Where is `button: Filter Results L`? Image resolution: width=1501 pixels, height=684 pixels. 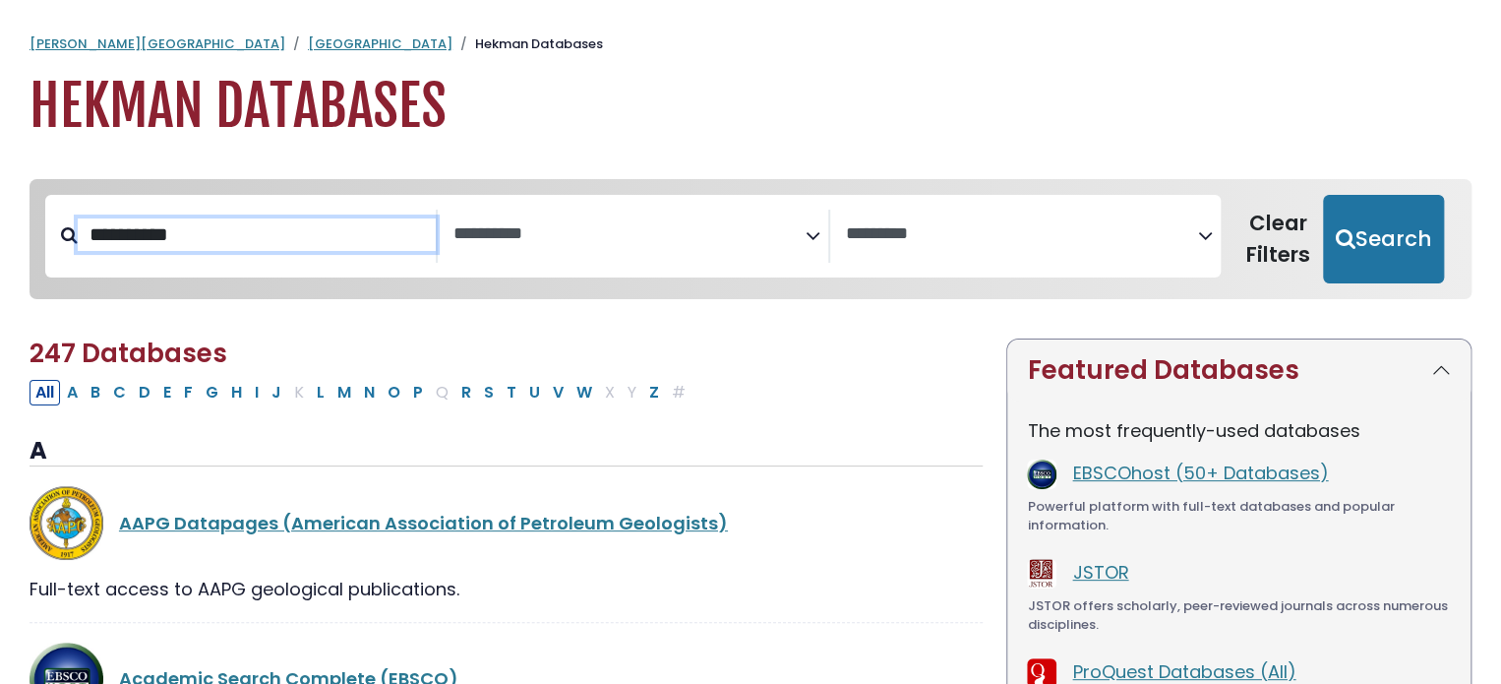 button: Filter Results L is located at coordinates (321, 392).